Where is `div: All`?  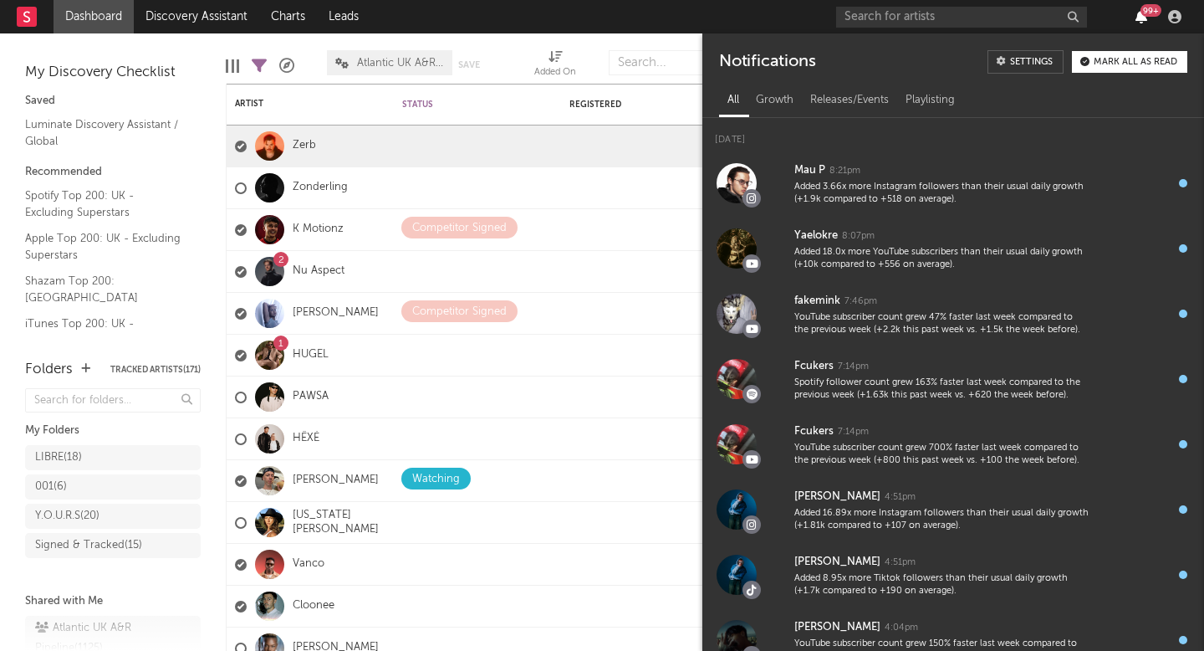 div: All is located at coordinates (733, 100).